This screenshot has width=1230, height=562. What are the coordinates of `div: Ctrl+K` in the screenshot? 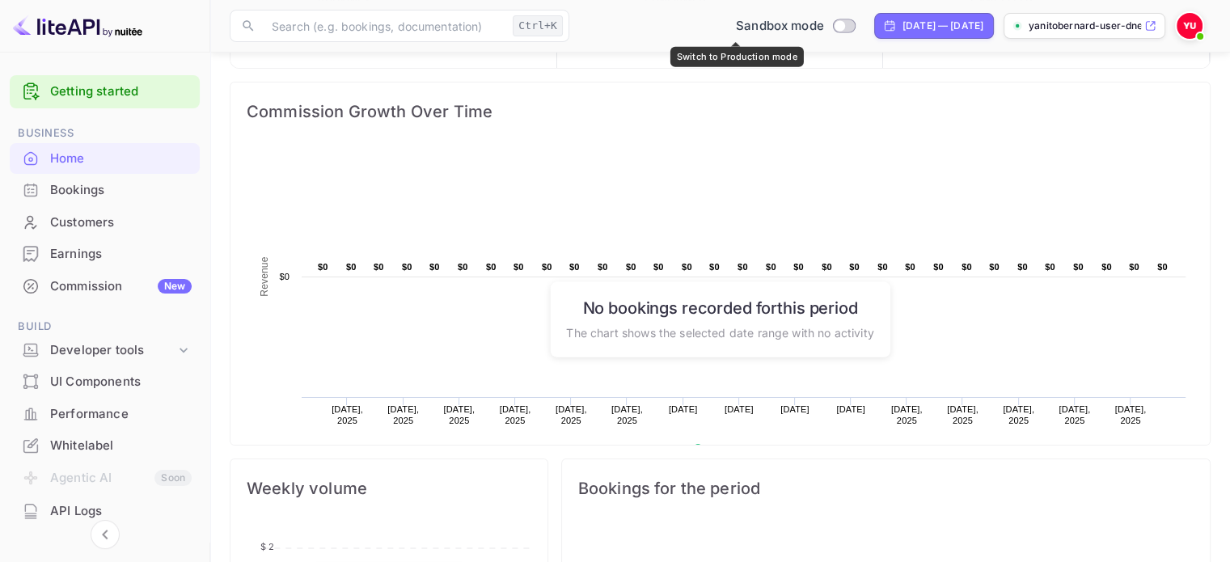 It's located at (538, 26).